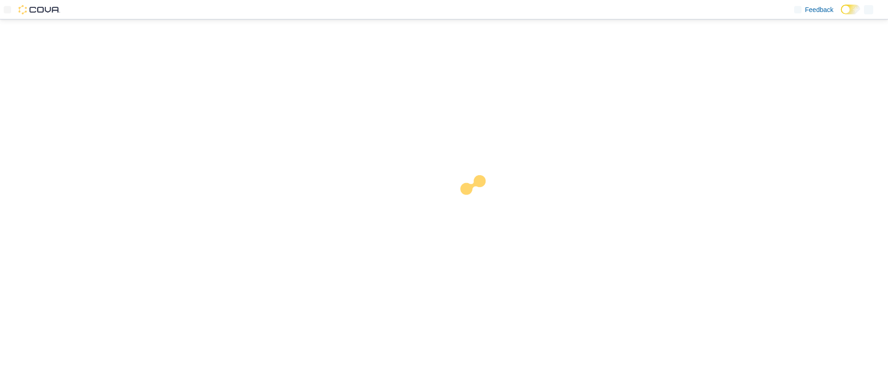 Image resolution: width=888 pixels, height=391 pixels. I want to click on span: Dark Mode, so click(841, 14).